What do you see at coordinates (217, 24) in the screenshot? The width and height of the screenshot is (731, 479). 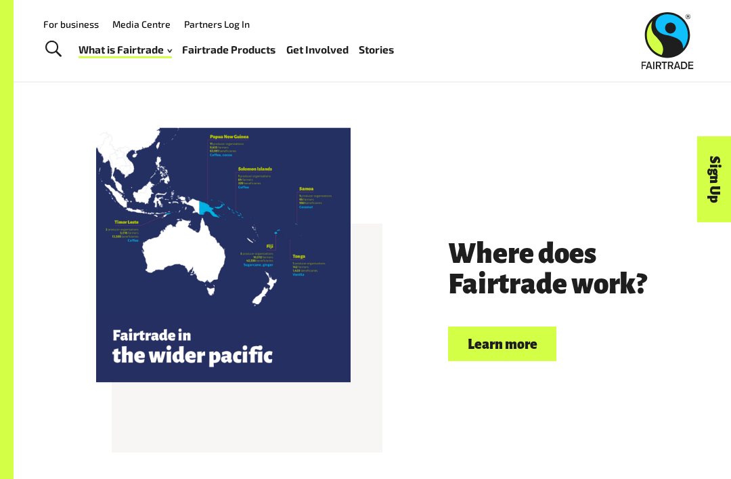 I see `a: Partners Log In` at bounding box center [217, 24].